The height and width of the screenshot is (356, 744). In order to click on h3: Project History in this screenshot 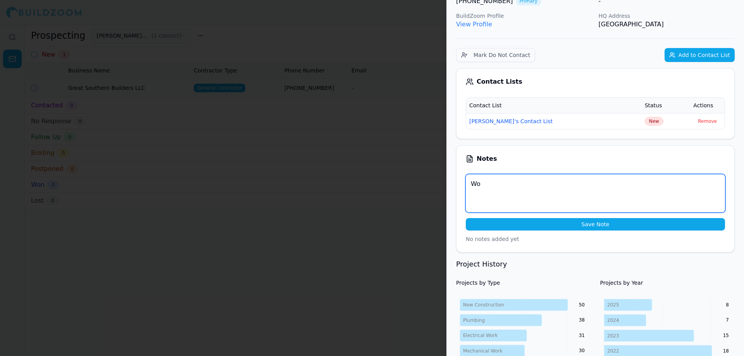, I will do `click(595, 264)`.